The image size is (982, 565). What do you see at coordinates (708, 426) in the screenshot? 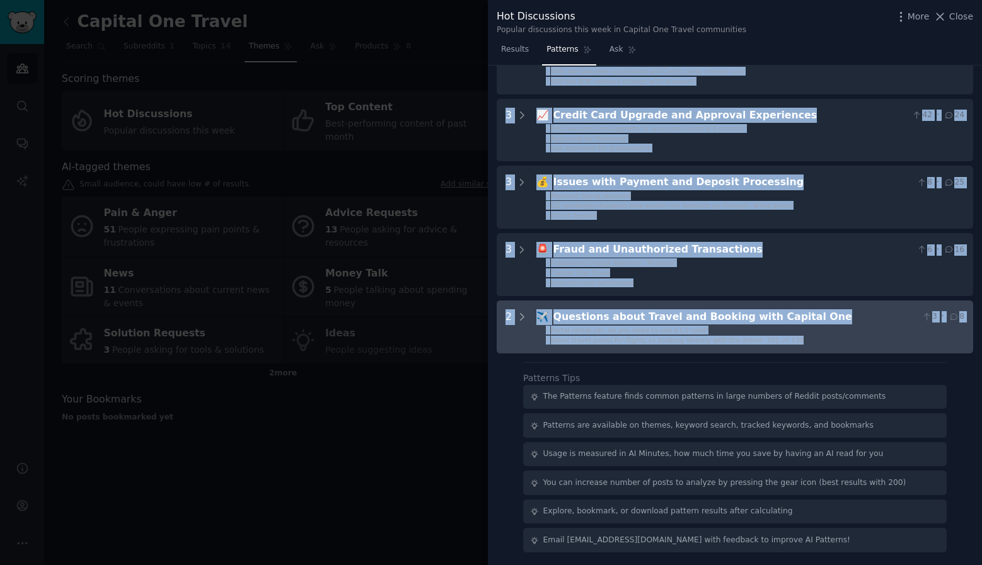
I see `div: Patterns are available on themes, keyword search, tracked keywords, and bookmarks` at bounding box center [708, 426].